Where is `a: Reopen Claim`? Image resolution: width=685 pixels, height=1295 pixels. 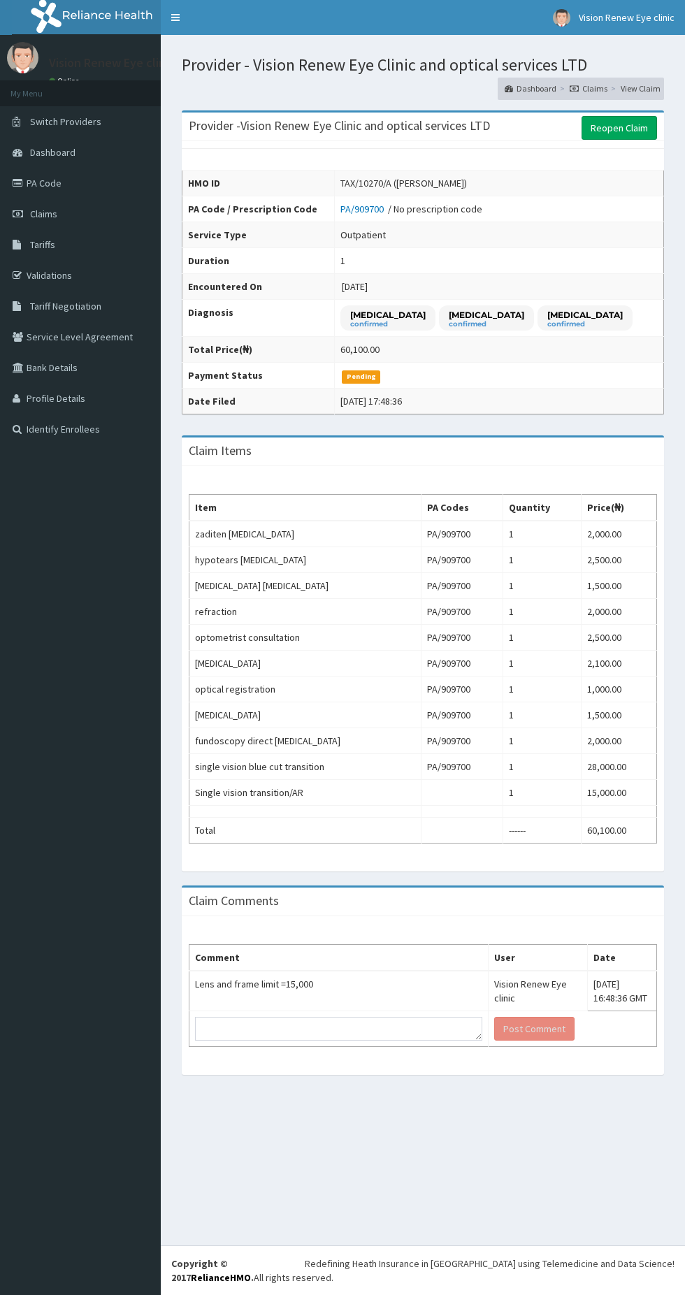
a: Reopen Claim is located at coordinates (619, 128).